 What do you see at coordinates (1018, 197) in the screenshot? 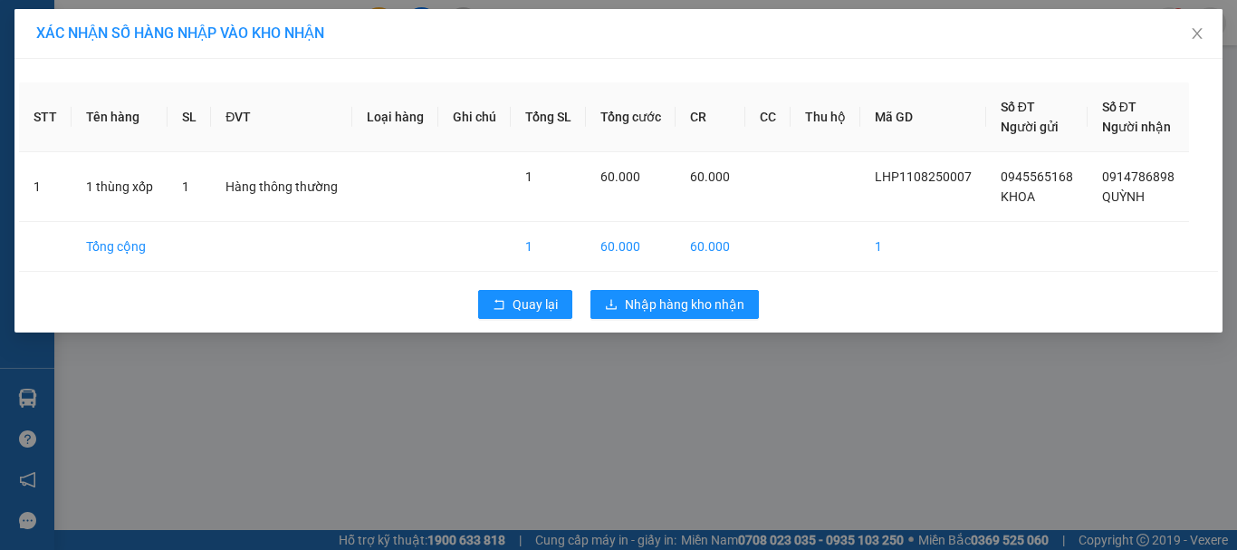
I see `span: KHOA` at bounding box center [1018, 197].